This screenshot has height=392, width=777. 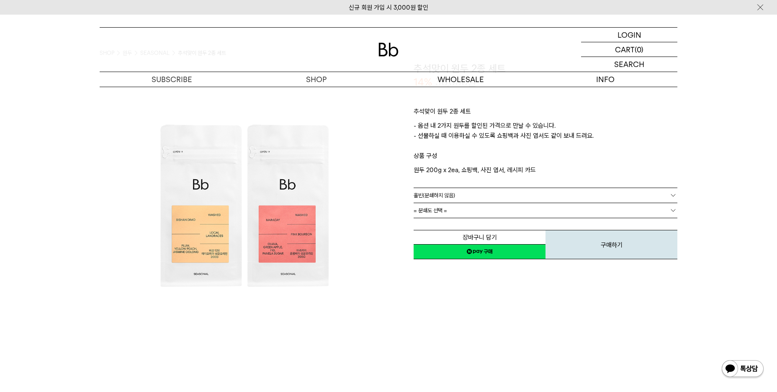 I want to click on p: SEARCH, so click(x=629, y=64).